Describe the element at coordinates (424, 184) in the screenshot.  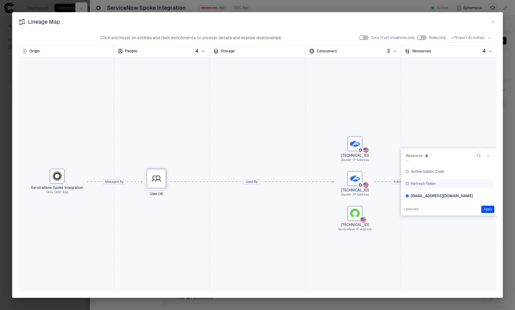
I see `span: Refresh Token` at that location.